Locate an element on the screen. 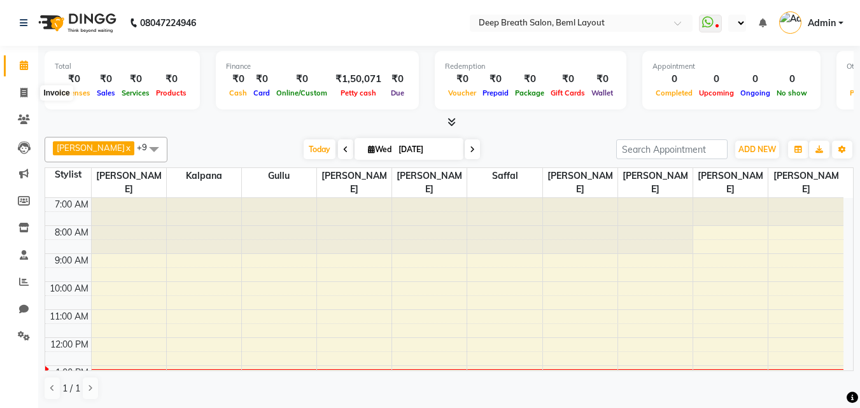  span: Gullu is located at coordinates (279, 176).